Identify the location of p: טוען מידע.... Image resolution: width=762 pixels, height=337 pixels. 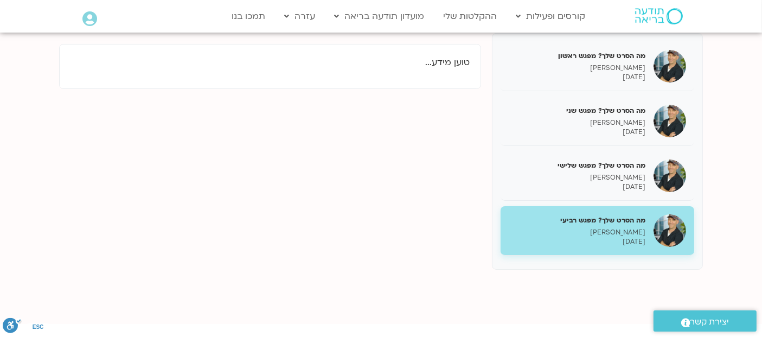
(270, 62).